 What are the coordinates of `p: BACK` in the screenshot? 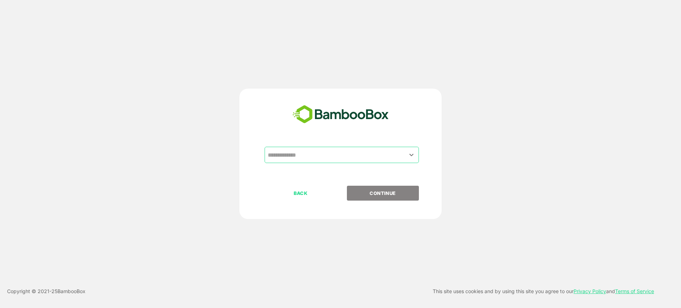 It's located at (301, 193).